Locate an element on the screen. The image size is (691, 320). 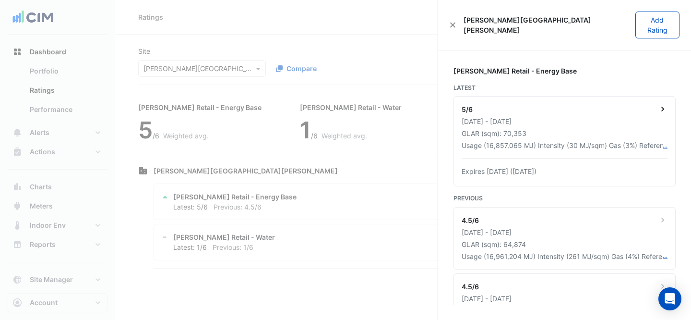
div: Latest is located at coordinates (564, 88).